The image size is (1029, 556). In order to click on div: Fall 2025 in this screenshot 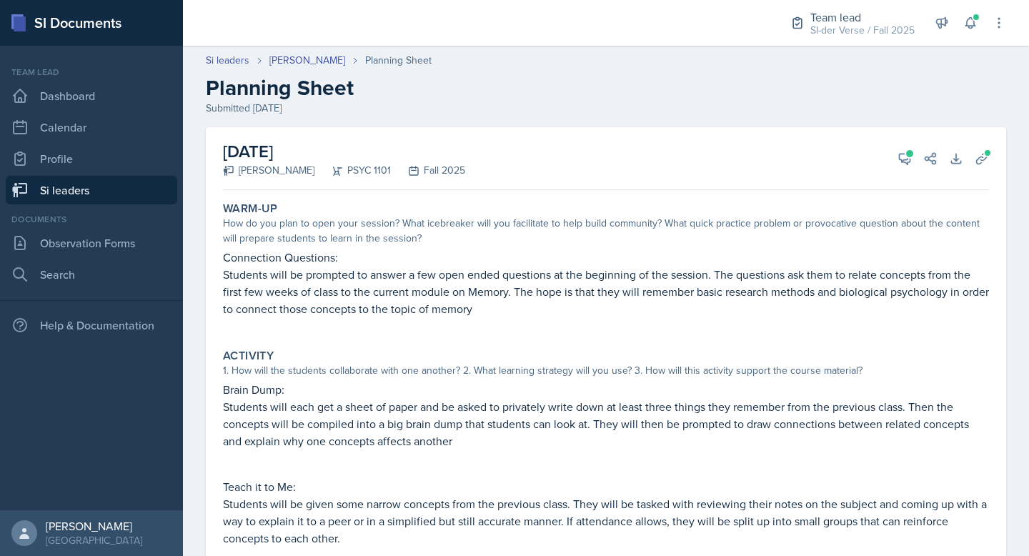, I will do `click(428, 170)`.